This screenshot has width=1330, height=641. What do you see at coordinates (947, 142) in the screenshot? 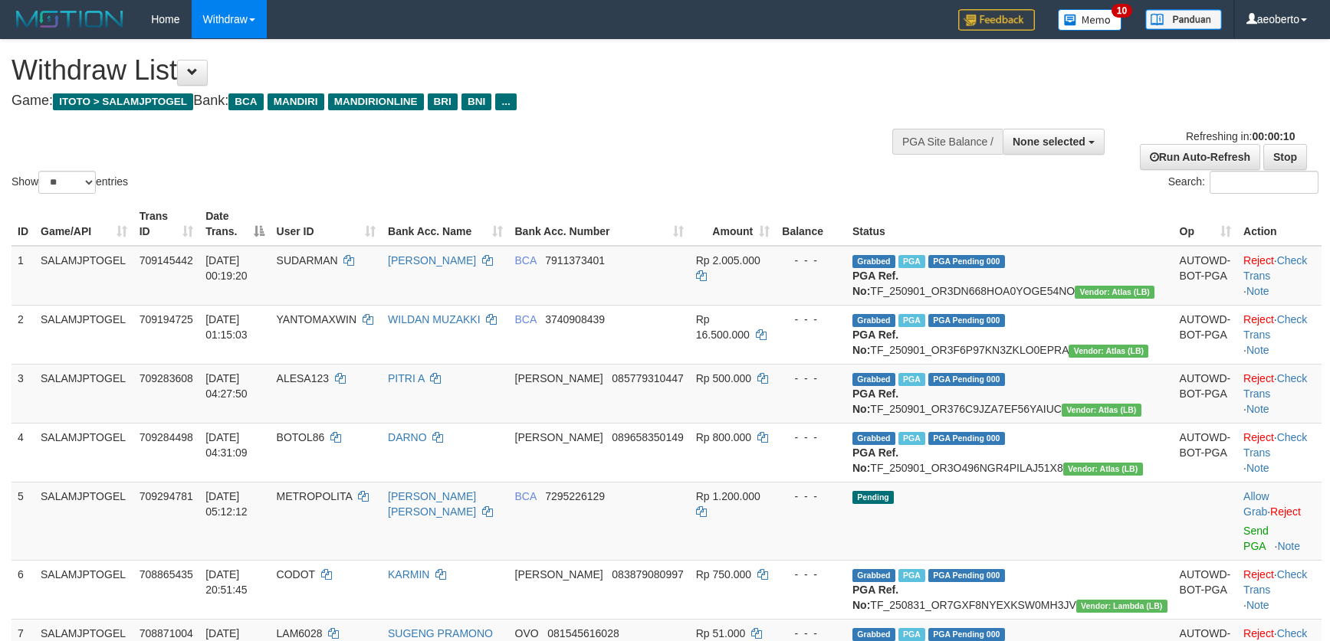
I see `div: PGA Site Balance /` at bounding box center [947, 142].